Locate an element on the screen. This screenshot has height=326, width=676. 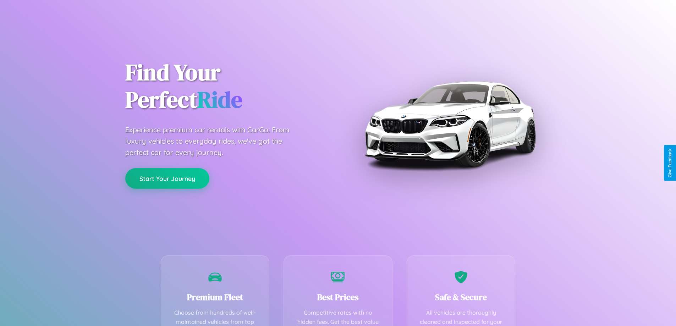
h3: Best Prices is located at coordinates (338, 297).